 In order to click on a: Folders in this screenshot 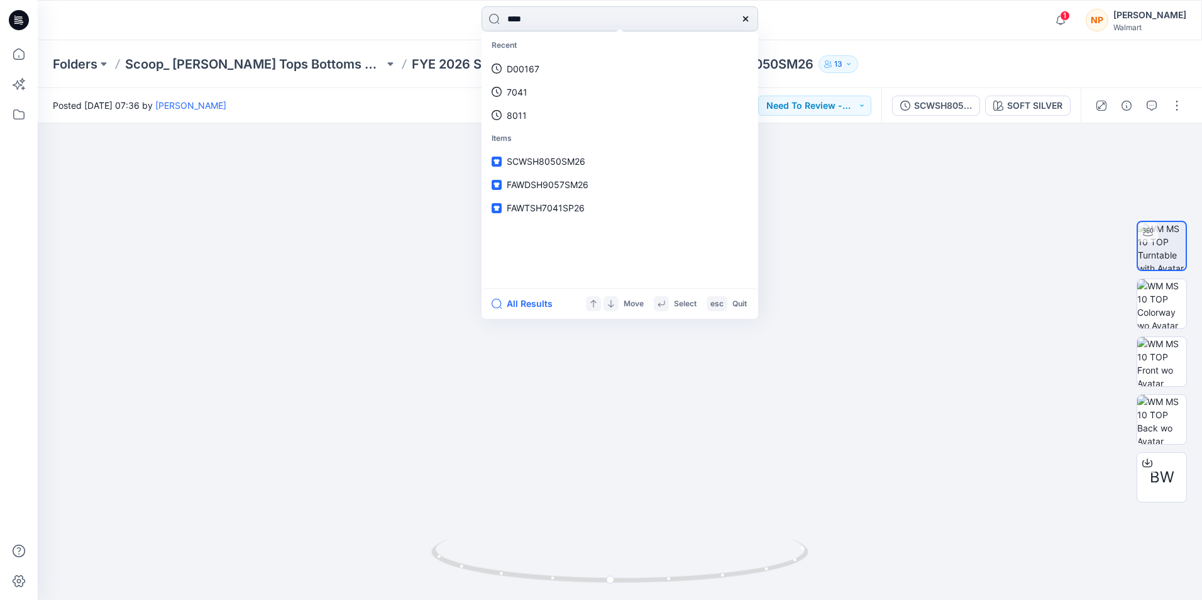, I will do `click(75, 64)`.